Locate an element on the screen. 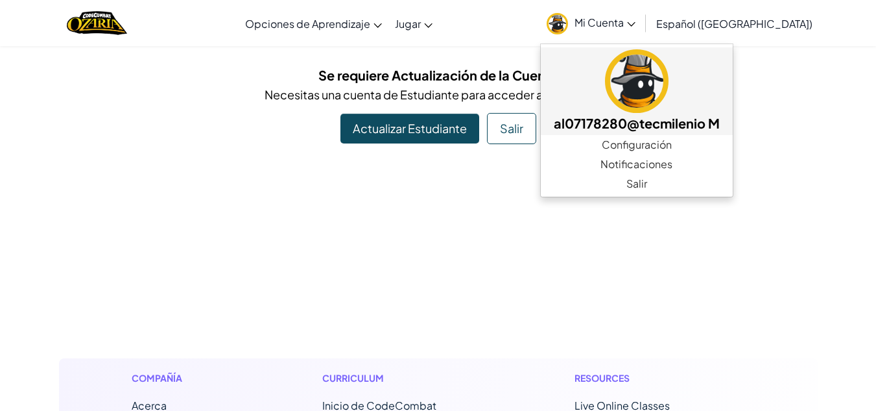  a: Mi Cuenta is located at coordinates (591, 23).